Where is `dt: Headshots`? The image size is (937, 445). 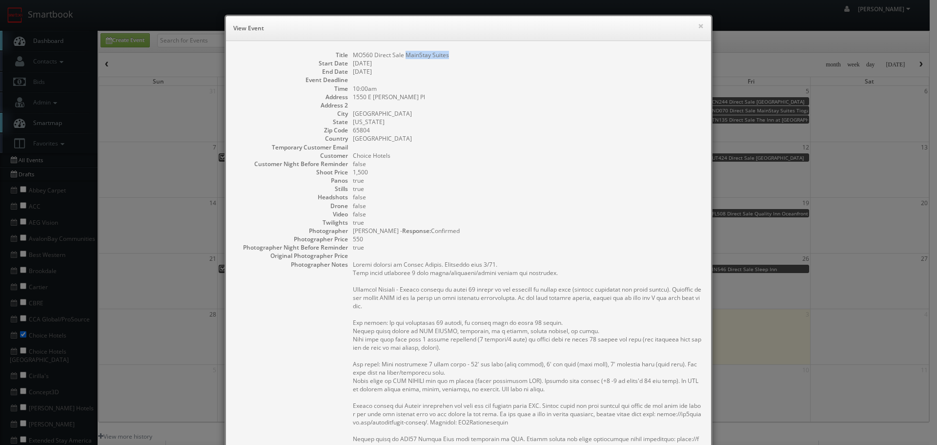 dt: Headshots is located at coordinates (292, 197).